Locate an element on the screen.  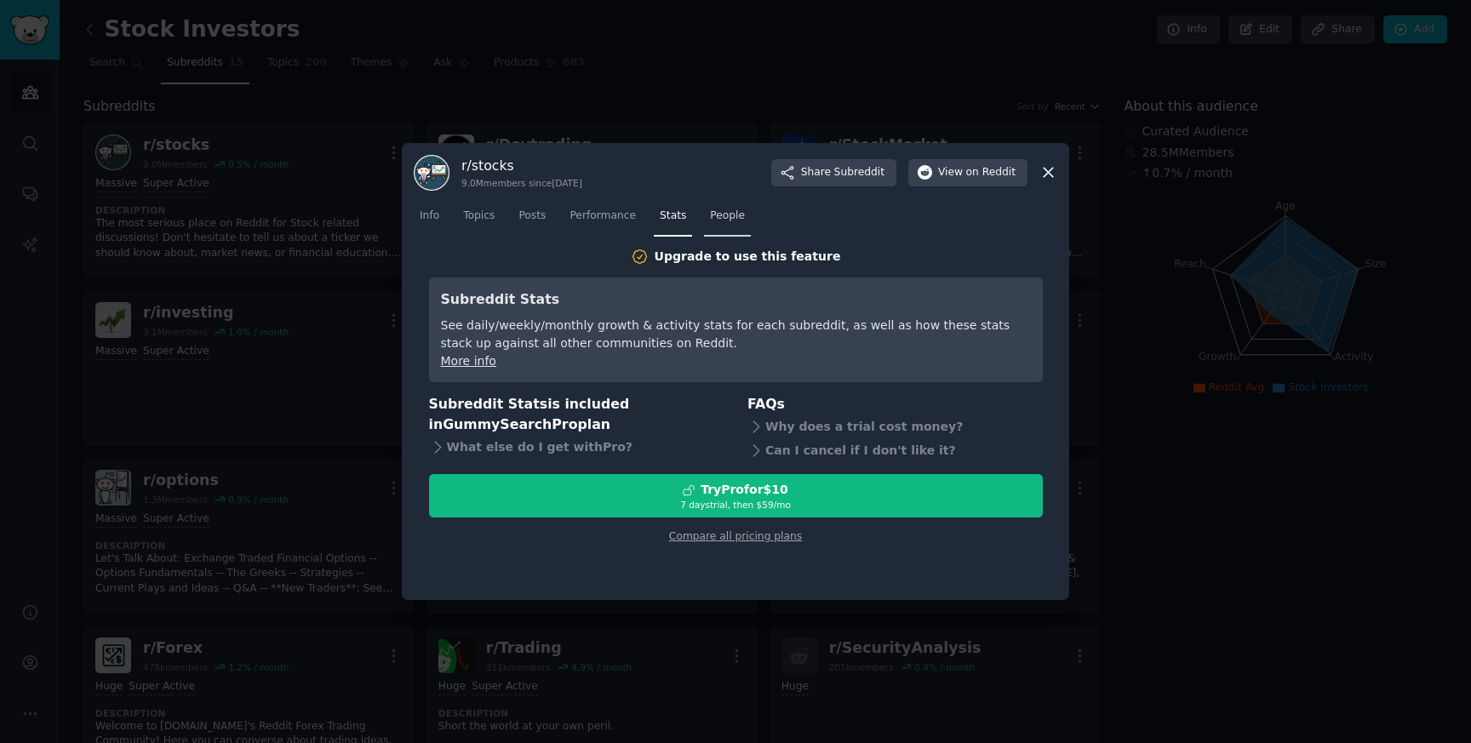
span: on Reddit is located at coordinates (991, 173).